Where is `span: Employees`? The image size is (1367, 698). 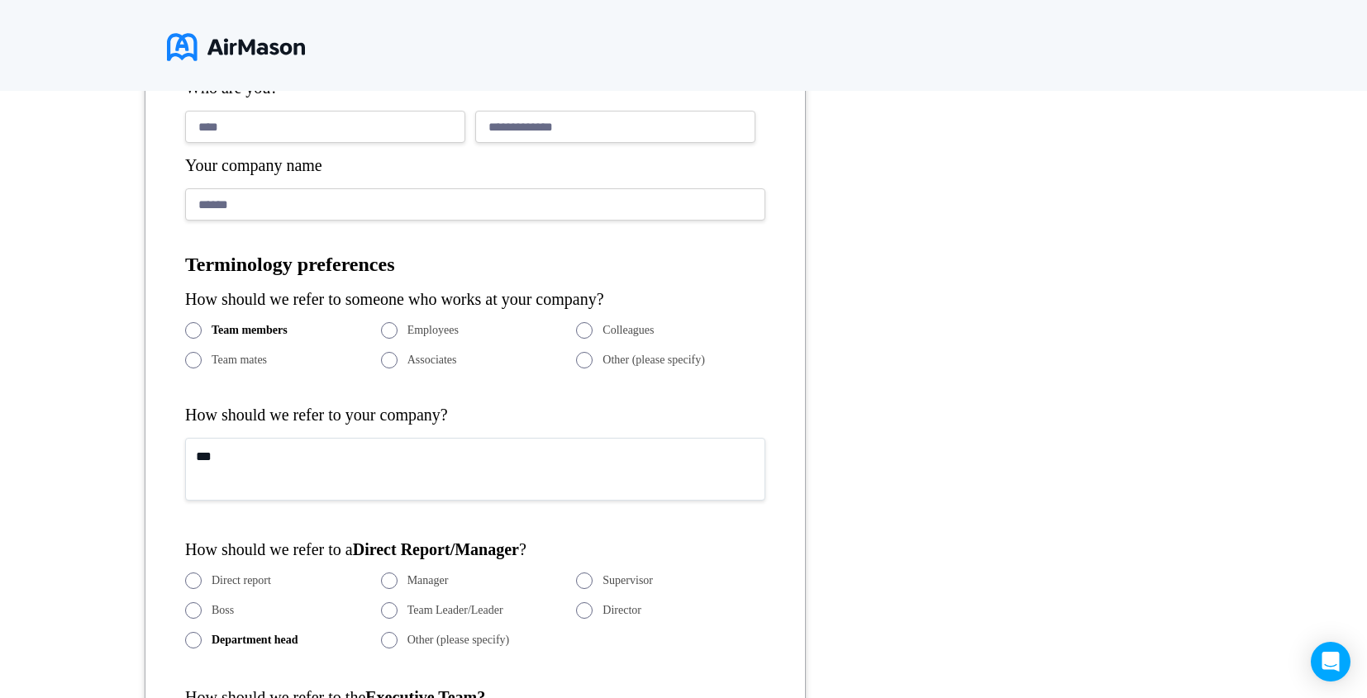 span: Employees is located at coordinates (433, 331).